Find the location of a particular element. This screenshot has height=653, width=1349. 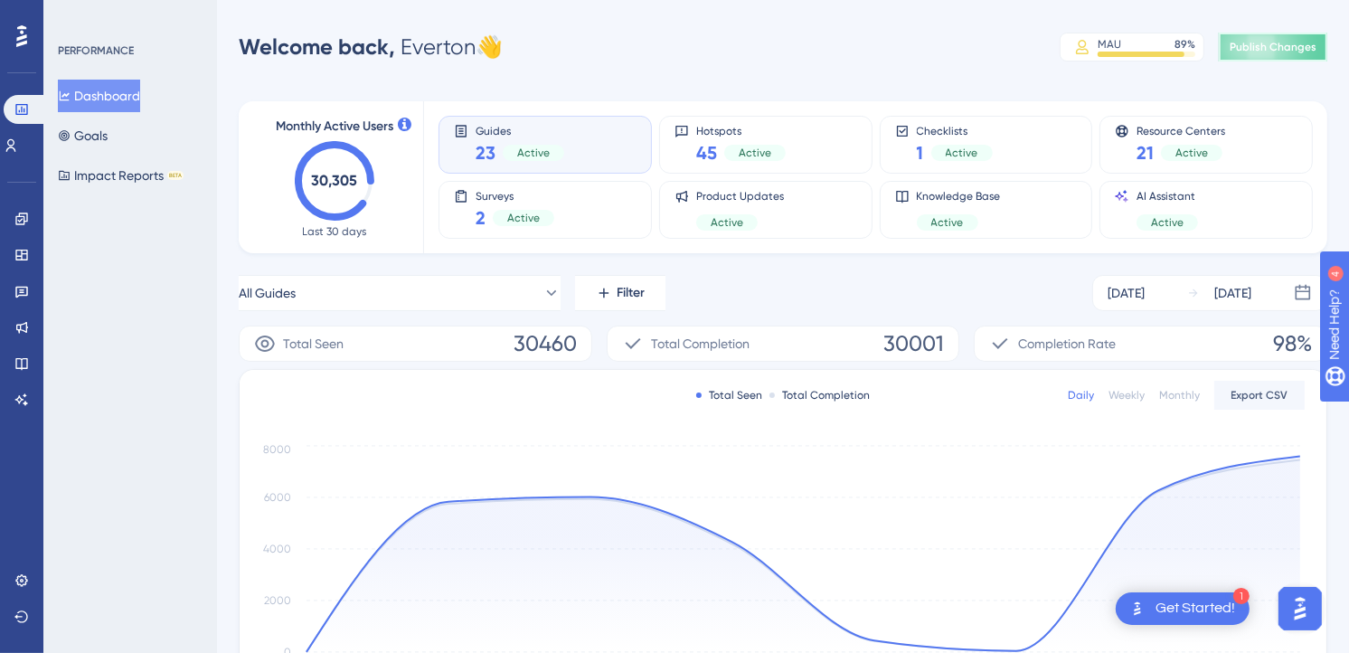

div: Total Completion is located at coordinates (819, 395).